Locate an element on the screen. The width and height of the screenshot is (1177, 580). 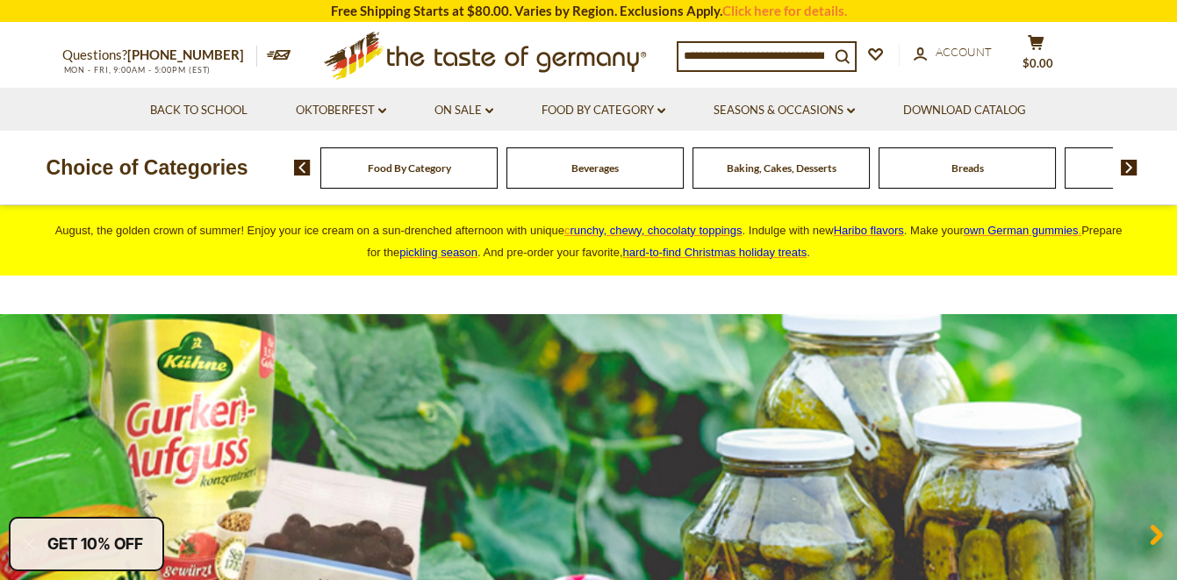
a: Oktoberfest is located at coordinates (341, 111).